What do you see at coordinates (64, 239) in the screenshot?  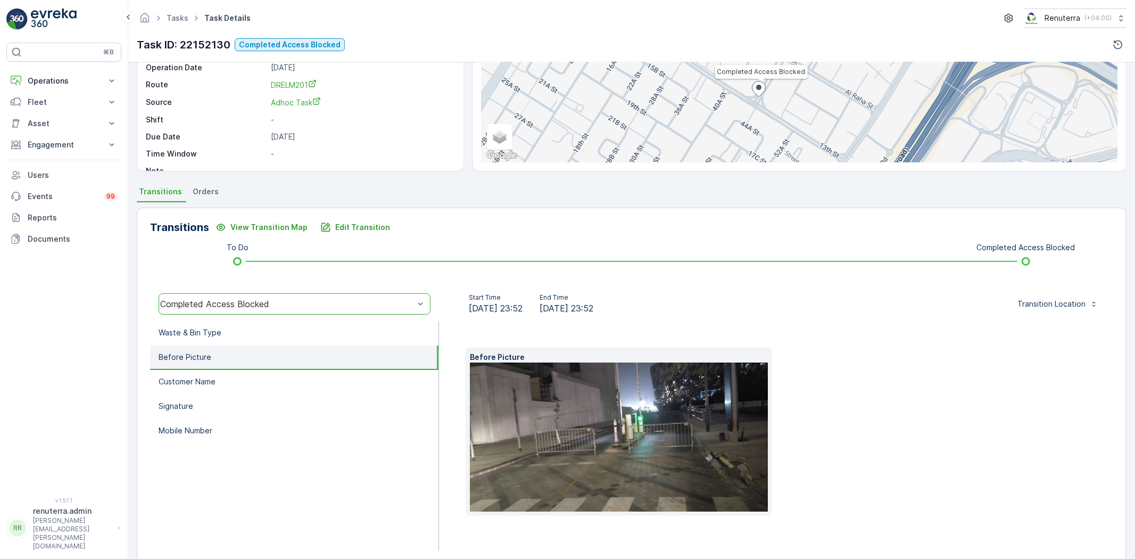 I see `a: Documents` at bounding box center [64, 239].